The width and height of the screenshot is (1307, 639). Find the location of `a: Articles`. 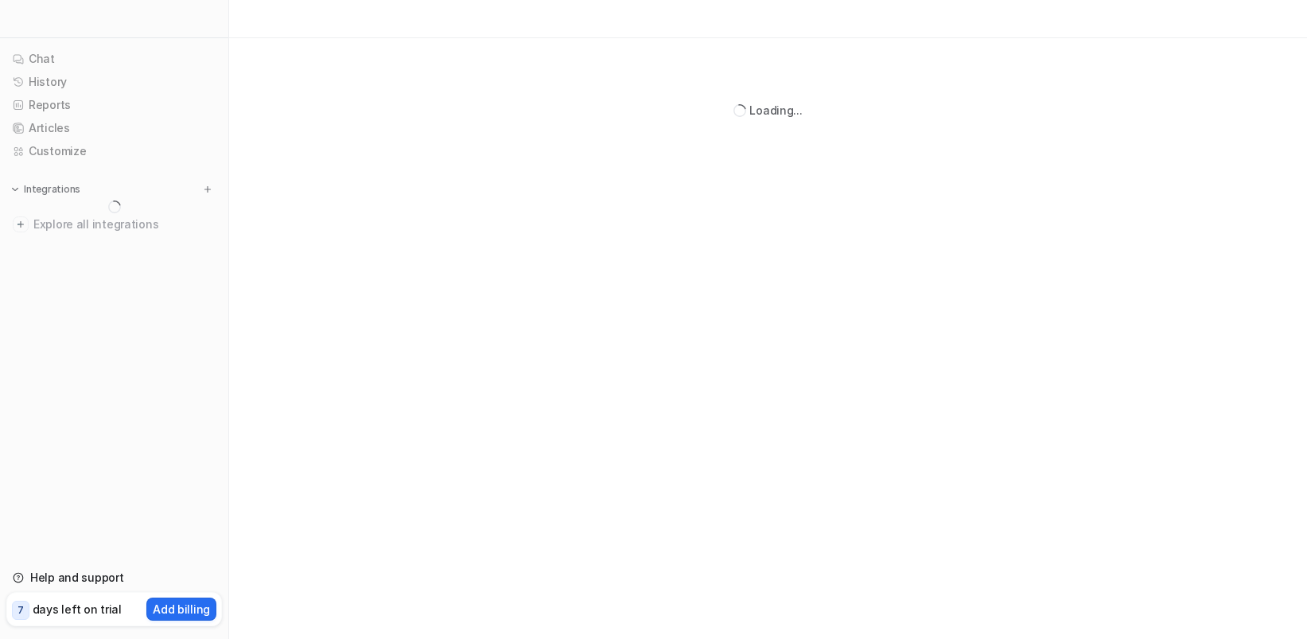

a: Articles is located at coordinates (114, 128).